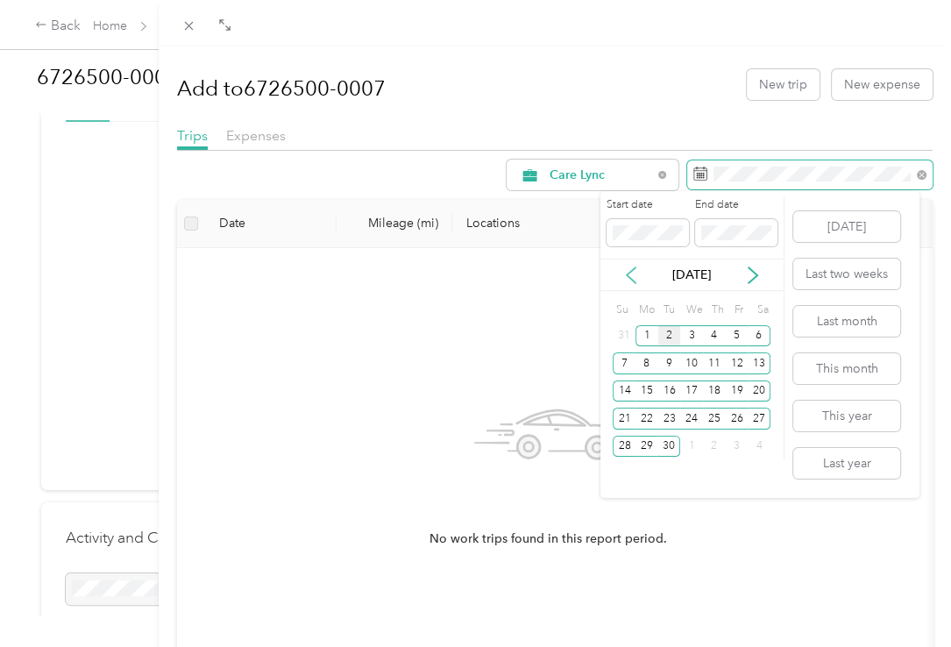 This screenshot has height=647, width=951. Describe the element at coordinates (759, 363) in the screenshot. I see `div: 13` at that location.